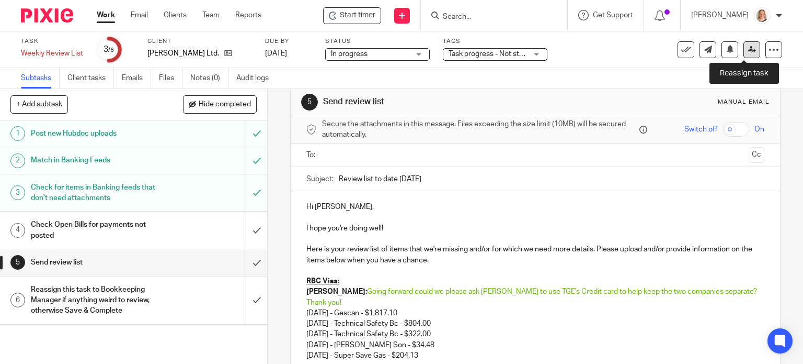 This screenshot has height=364, width=803. Describe the element at coordinates (489, 17) in the screenshot. I see `input: Search` at that location.